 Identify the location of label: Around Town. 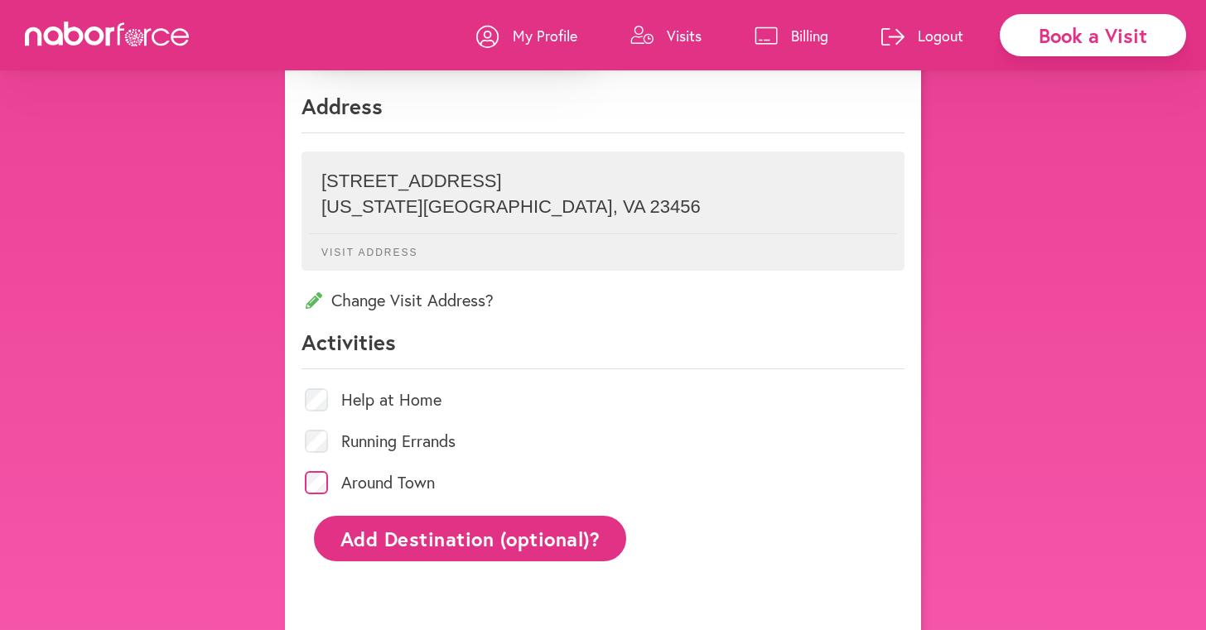
(388, 483).